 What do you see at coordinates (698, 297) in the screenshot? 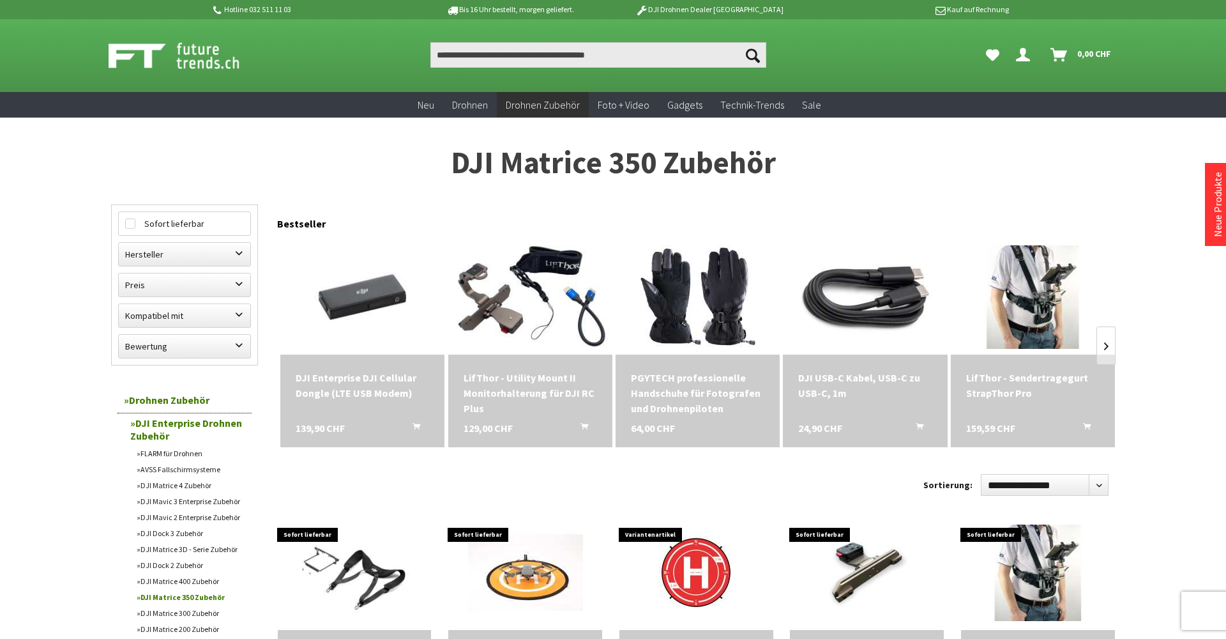
I see `img: PGYTECH professionelle Handschuhe für Fotografen und Drohnenpiloten` at bounding box center [698, 297].